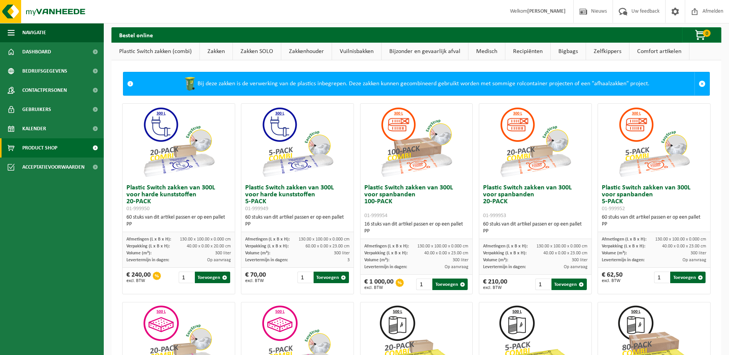  I want to click on span: 01-999953, so click(494, 215).